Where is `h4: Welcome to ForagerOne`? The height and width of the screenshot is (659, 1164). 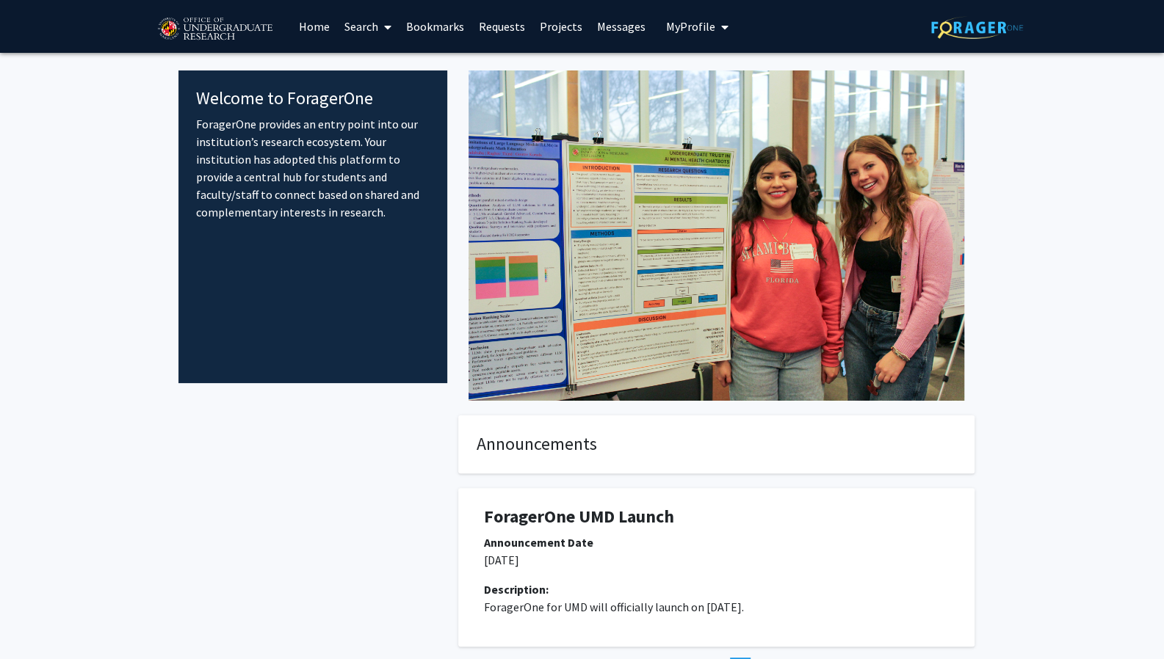 h4: Welcome to ForagerOne is located at coordinates (313, 98).